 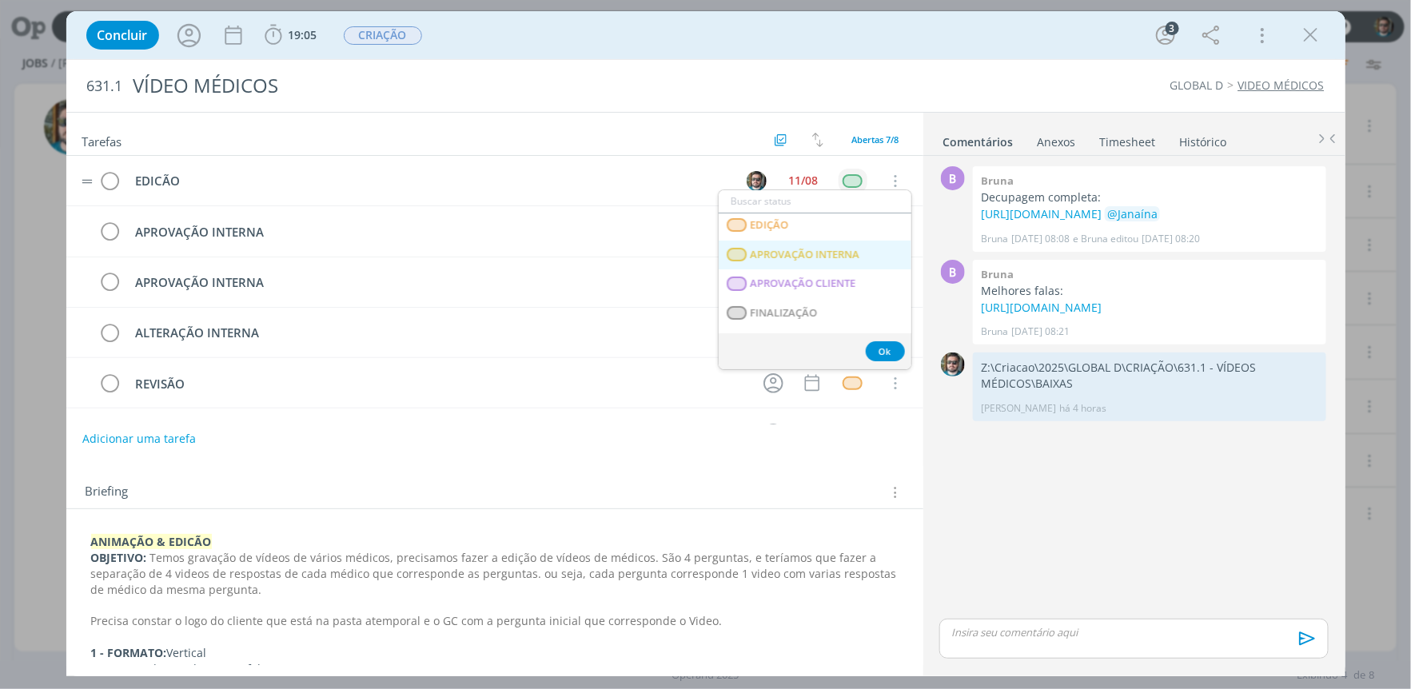 What do you see at coordinates (407, 620) in the screenshot?
I see `span: Precisa constar o logo do cliente que está na pasta atemporal e o GC com a pergunta inicial que c...` at bounding box center [407, 620].